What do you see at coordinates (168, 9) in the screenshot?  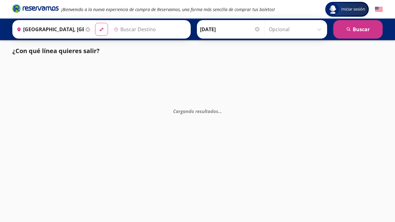 I see `em: ¡Bienvenido a la nueva experiencia de compra de Reservamos, una forma más sencilla de comprar tus...` at bounding box center [168, 9].